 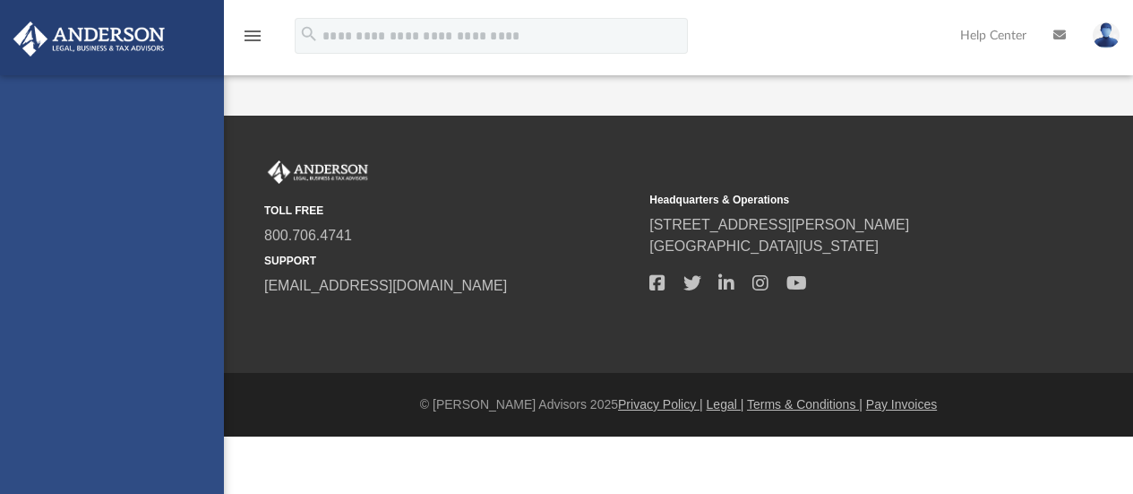 I want to click on small: SUPPORT, so click(x=451, y=261).